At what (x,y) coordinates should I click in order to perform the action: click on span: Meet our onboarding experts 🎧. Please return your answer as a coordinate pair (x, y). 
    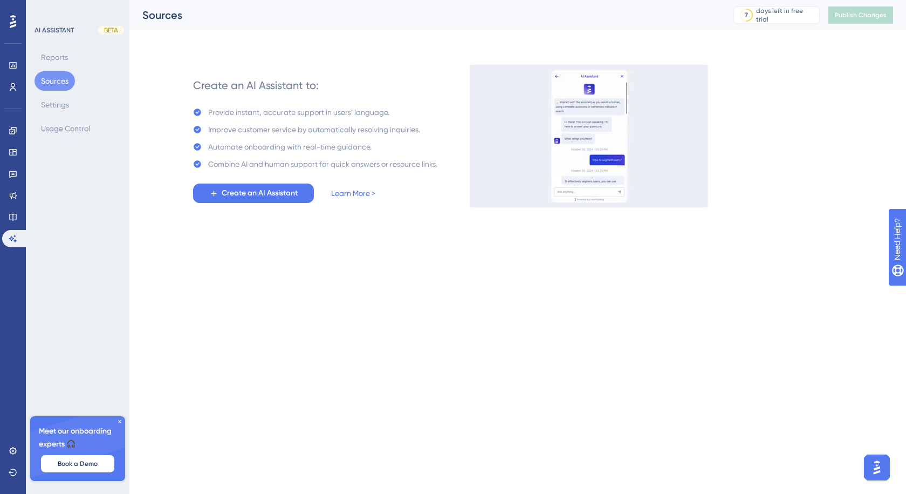
    Looking at the image, I should click on (78, 438).